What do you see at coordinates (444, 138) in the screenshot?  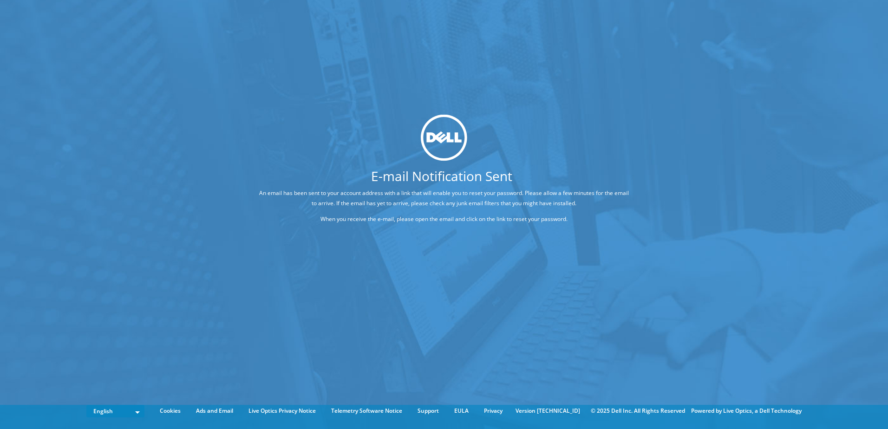 I see `img: dell_svg_logo.svg` at bounding box center [444, 138].